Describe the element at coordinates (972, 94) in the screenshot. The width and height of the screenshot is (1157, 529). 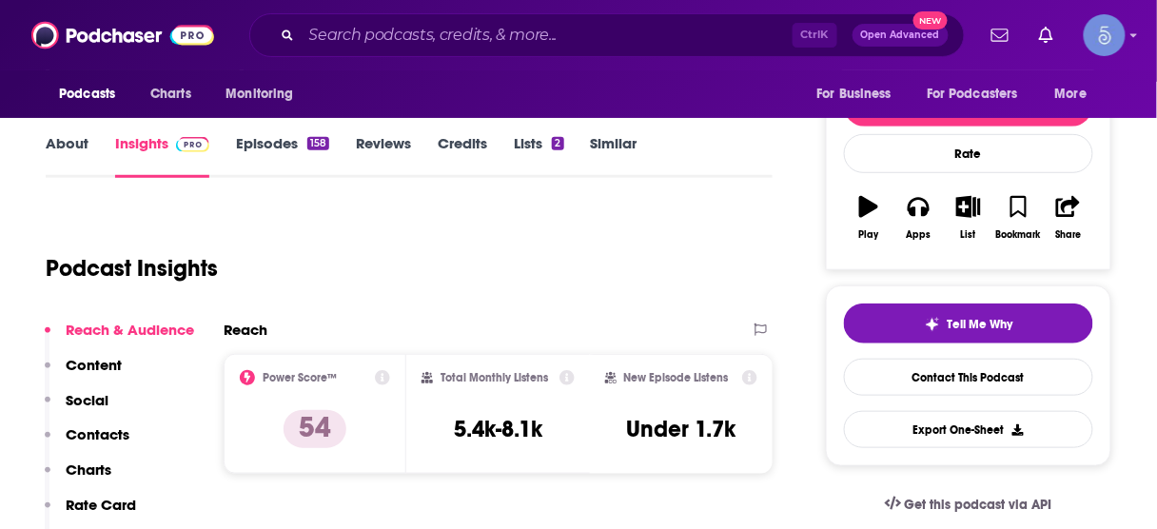
I see `span: For Podcasters` at that location.